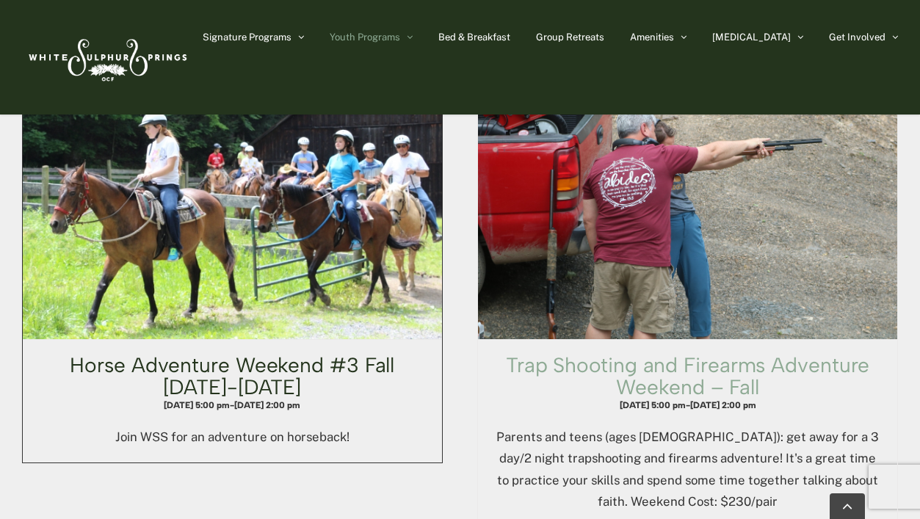  I want to click on a: Horse Adventure Weekend #3 Fall Thursday-Saturday, so click(232, 186).